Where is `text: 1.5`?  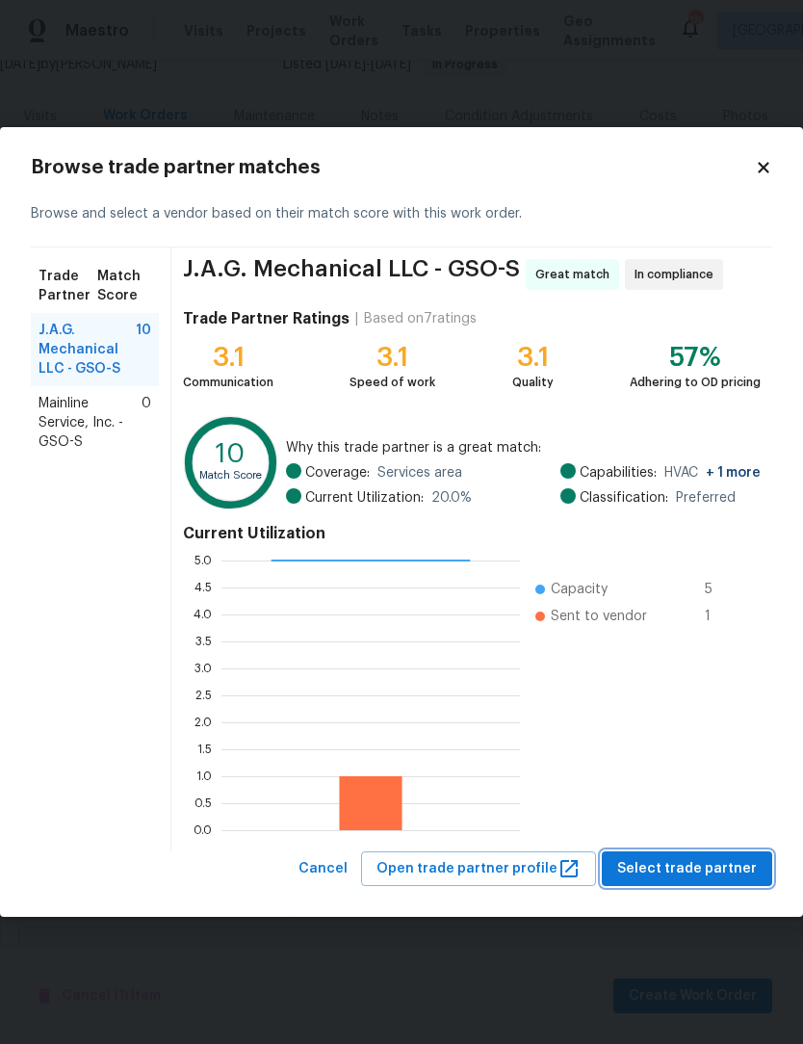
text: 1.5 is located at coordinates (204, 749).